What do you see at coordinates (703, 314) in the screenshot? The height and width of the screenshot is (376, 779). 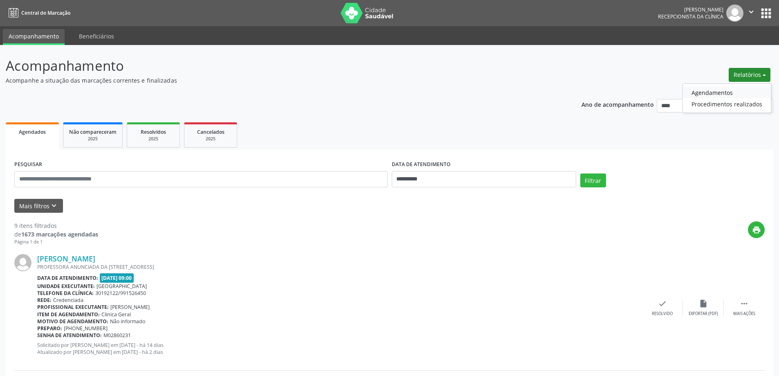 I see `div: Exportar (PDF)` at bounding box center [703, 314].